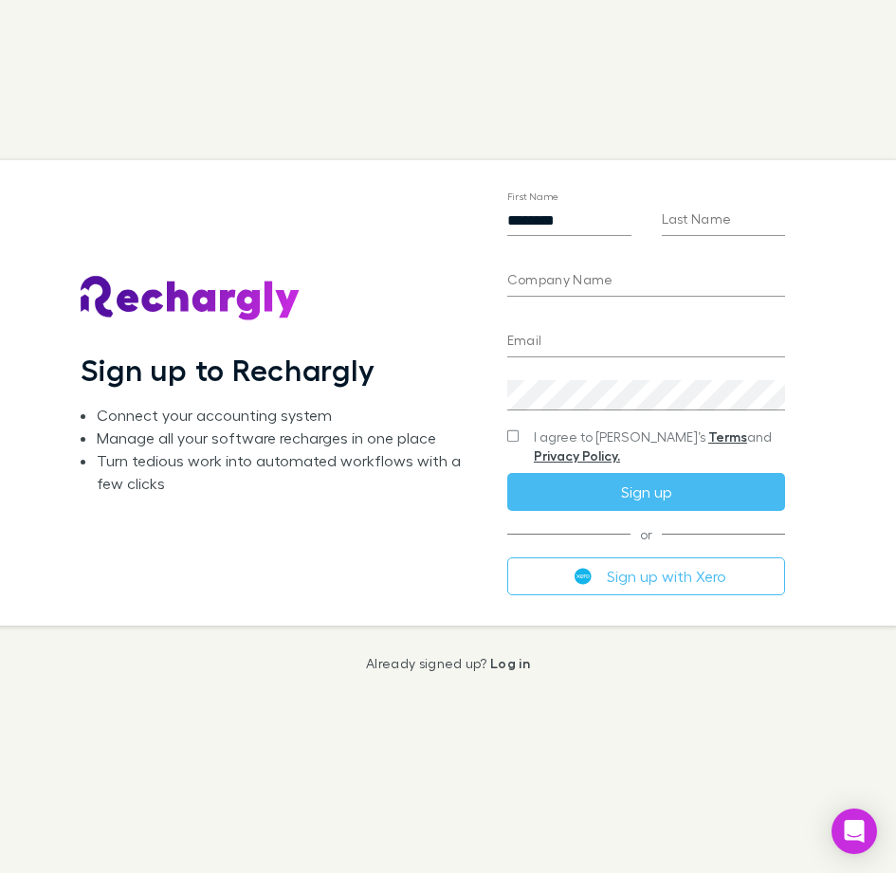 Image resolution: width=896 pixels, height=873 pixels. What do you see at coordinates (228, 370) in the screenshot?
I see `h1: Sign up to Rechargly` at bounding box center [228, 370].